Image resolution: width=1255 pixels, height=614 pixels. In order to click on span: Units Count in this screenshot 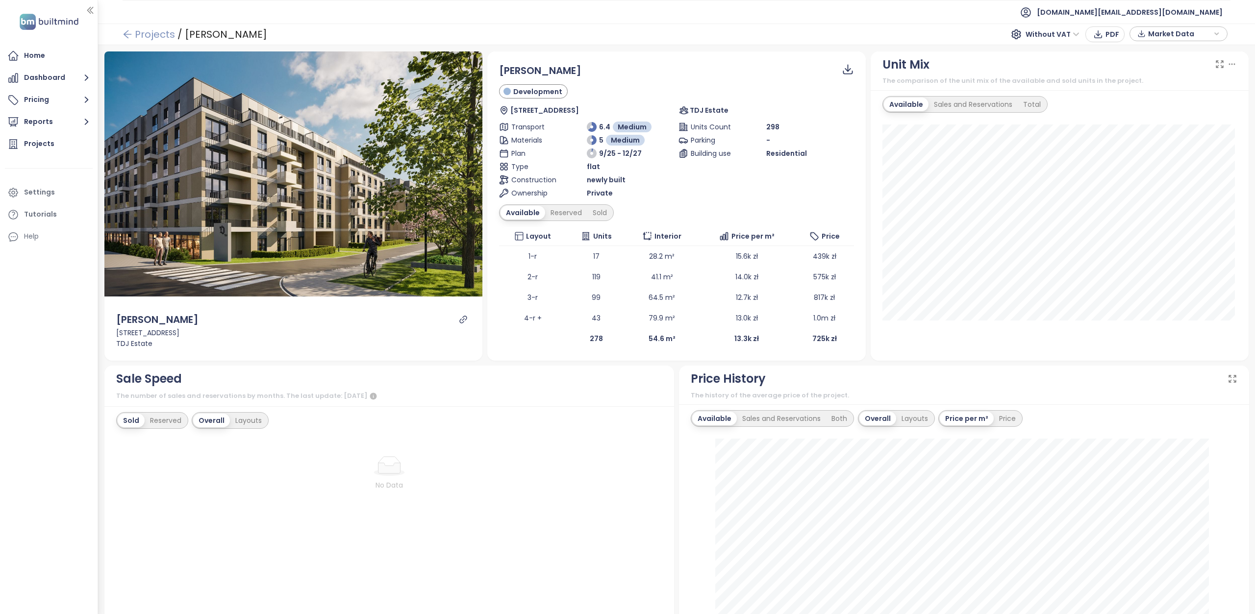, I will do `click(713, 127)`.